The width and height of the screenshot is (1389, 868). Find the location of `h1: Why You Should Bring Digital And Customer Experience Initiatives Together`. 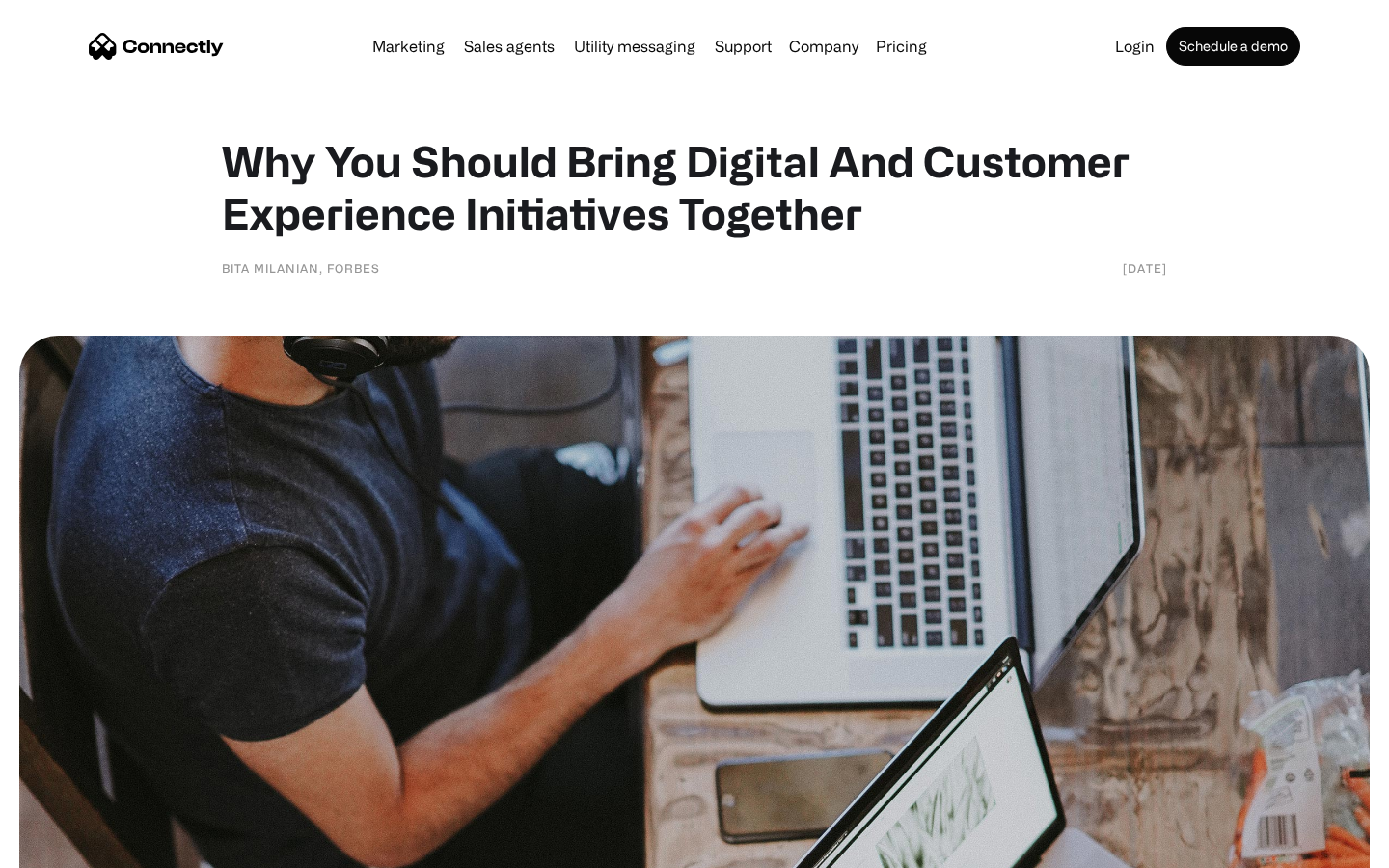

h1: Why You Should Bring Digital And Customer Experience Initiatives Together is located at coordinates (695, 188).